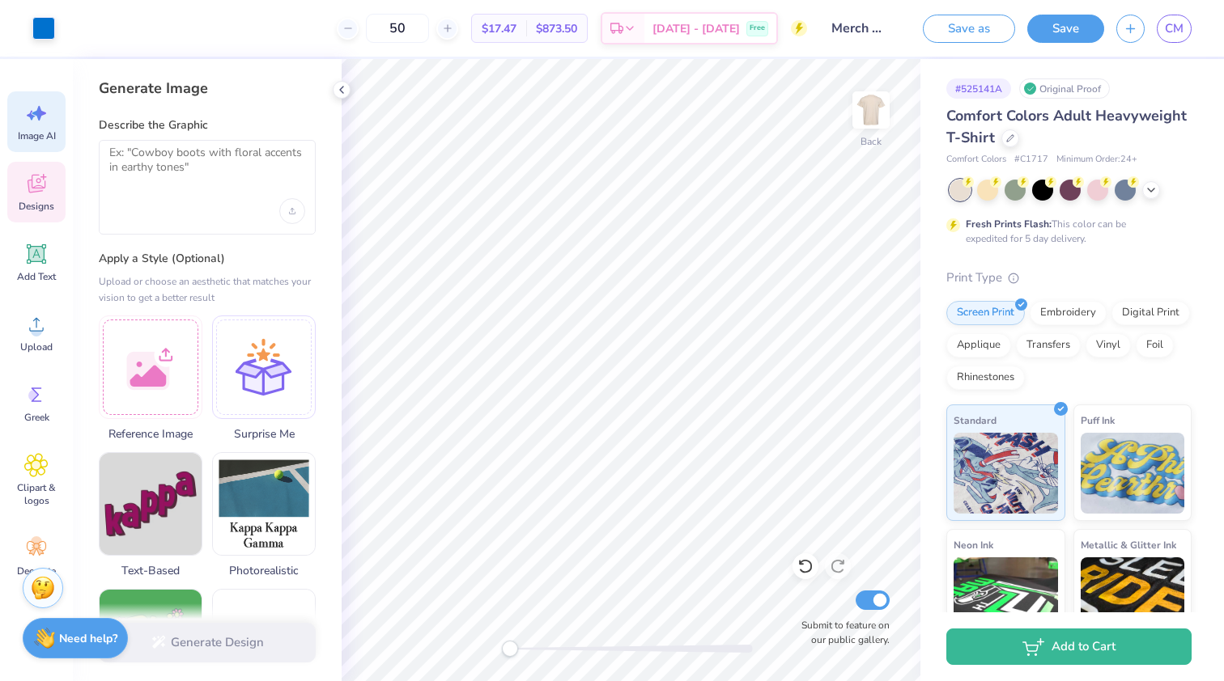 This screenshot has height=681, width=1224. What do you see at coordinates (36, 418) in the screenshot?
I see `span: Greek` at bounding box center [36, 418].